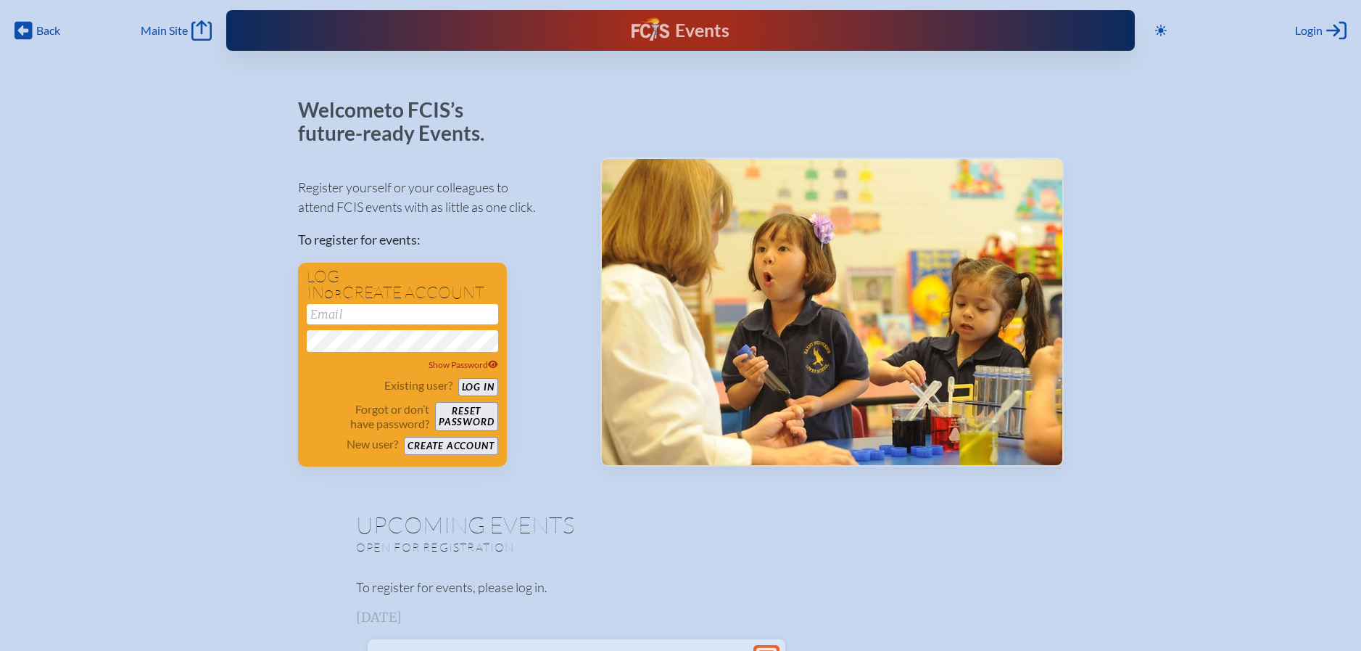 The width and height of the screenshot is (1361, 651). I want to click on button: Create account, so click(450, 445).